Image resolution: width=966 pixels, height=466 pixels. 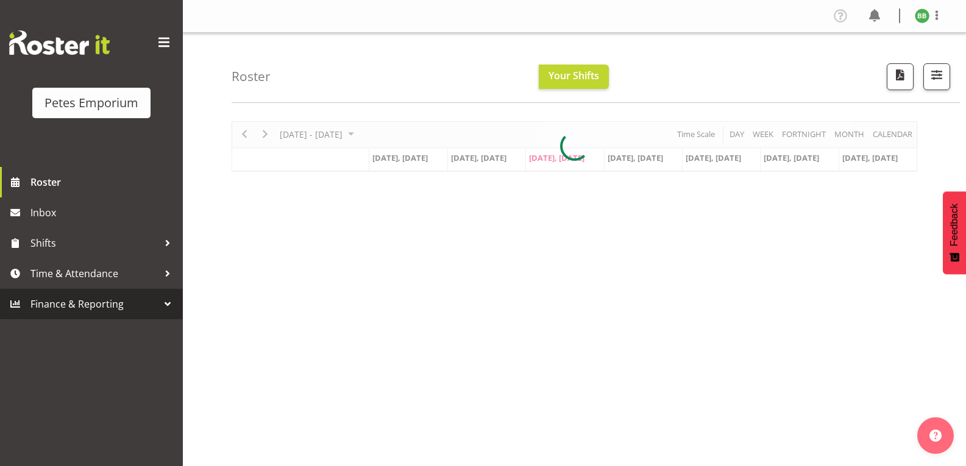 What do you see at coordinates (91, 103) in the screenshot?
I see `div: Petes Emporium` at bounding box center [91, 103].